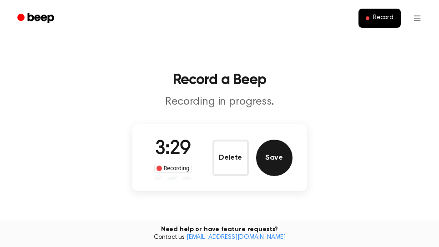 This screenshot has height=247, width=439. I want to click on span: Contact us, so click(219, 238).